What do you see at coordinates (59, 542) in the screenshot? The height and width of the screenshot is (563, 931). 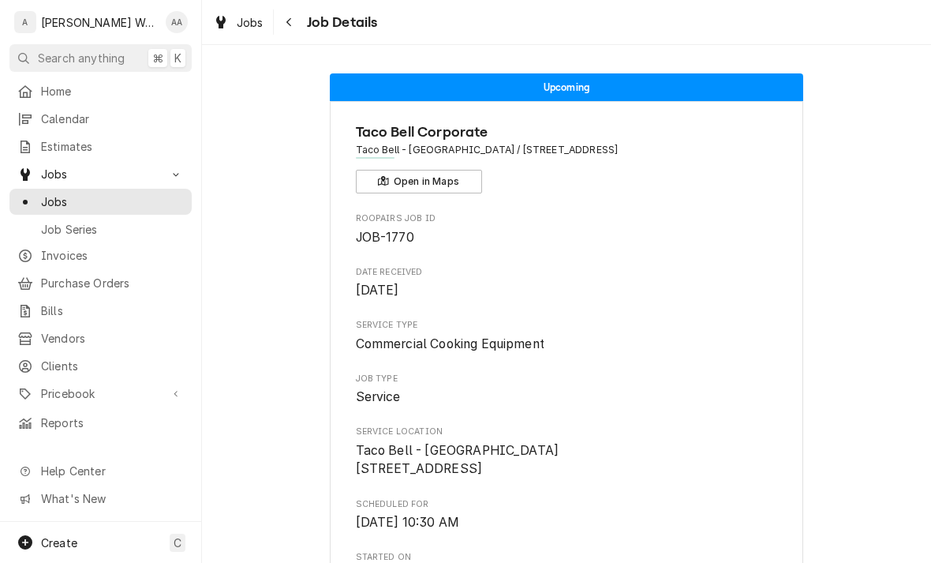 I see `span: Create` at bounding box center [59, 542].